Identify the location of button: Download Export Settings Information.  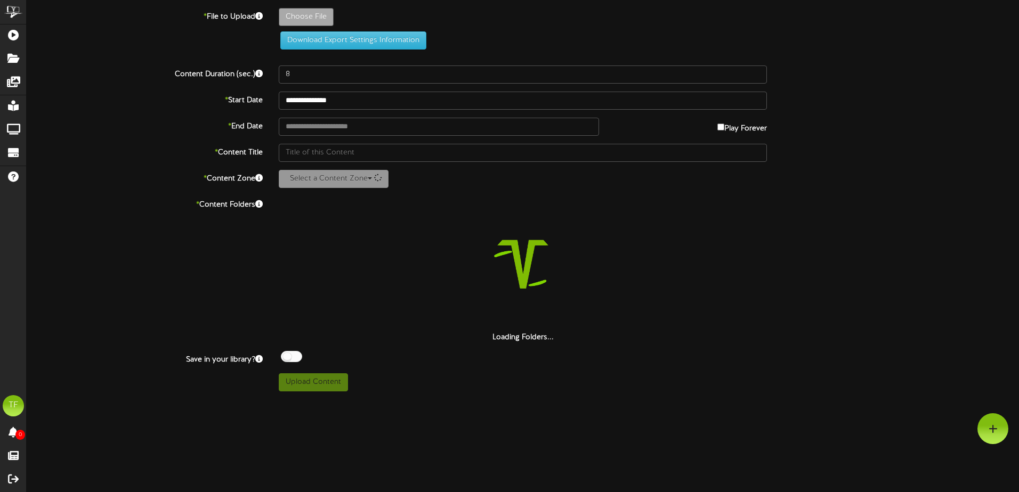
(353, 40).